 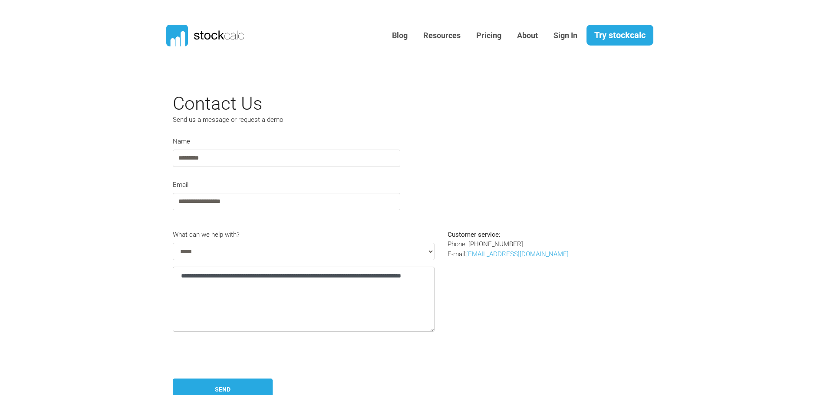 What do you see at coordinates (620, 35) in the screenshot?
I see `a: Try stockcalc` at bounding box center [620, 35].